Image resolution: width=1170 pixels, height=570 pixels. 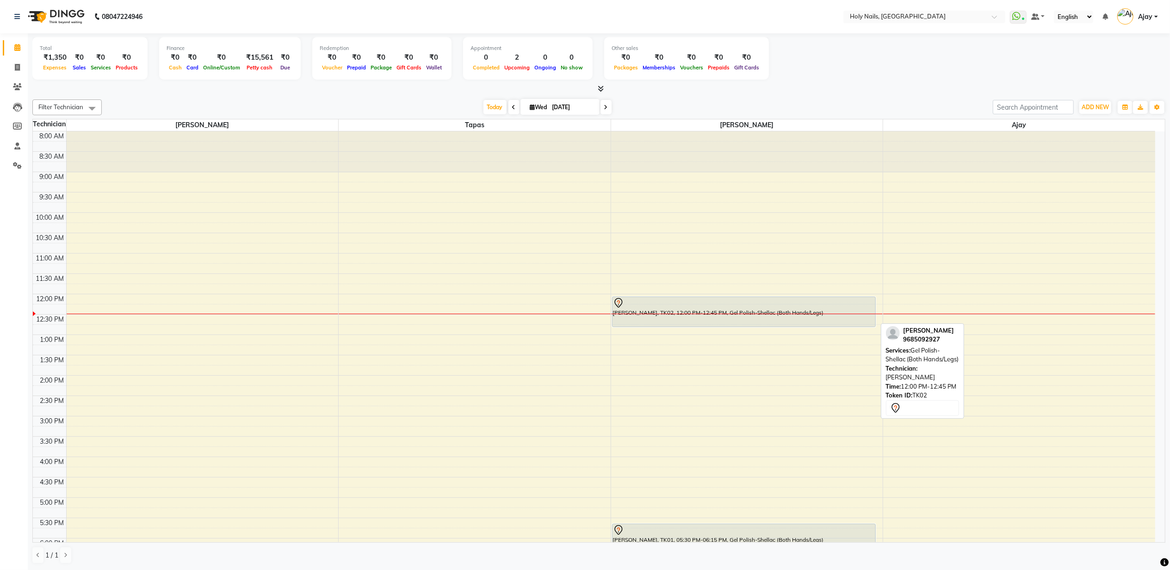 I want to click on span: No show, so click(x=572, y=68).